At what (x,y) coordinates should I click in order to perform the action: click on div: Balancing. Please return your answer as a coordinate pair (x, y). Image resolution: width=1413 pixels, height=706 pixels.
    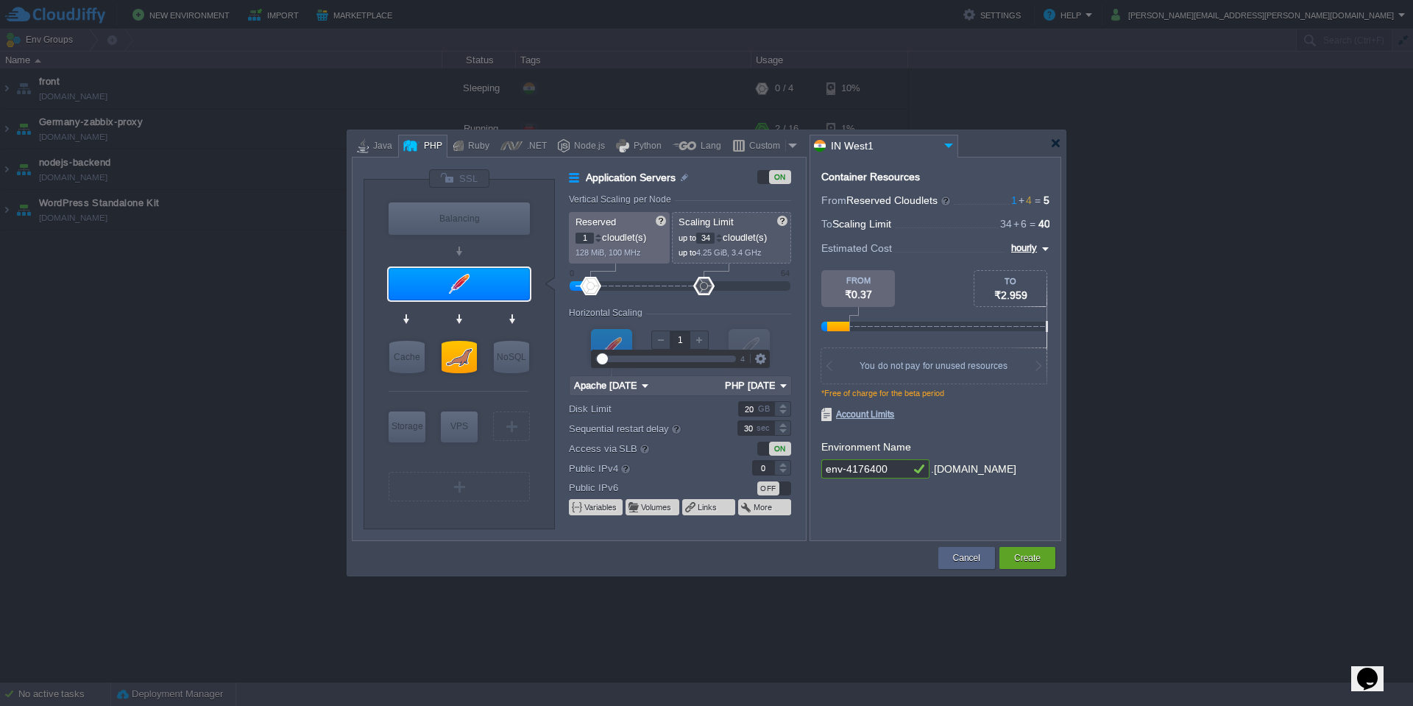
    Looking at the image, I should click on (459, 219).